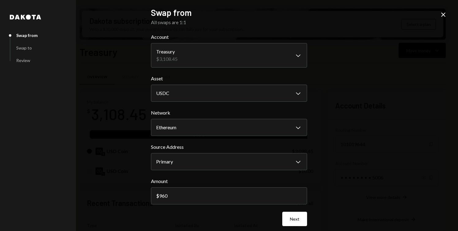  What do you see at coordinates (24, 48) in the screenshot?
I see `div: Swap to` at bounding box center [24, 48].